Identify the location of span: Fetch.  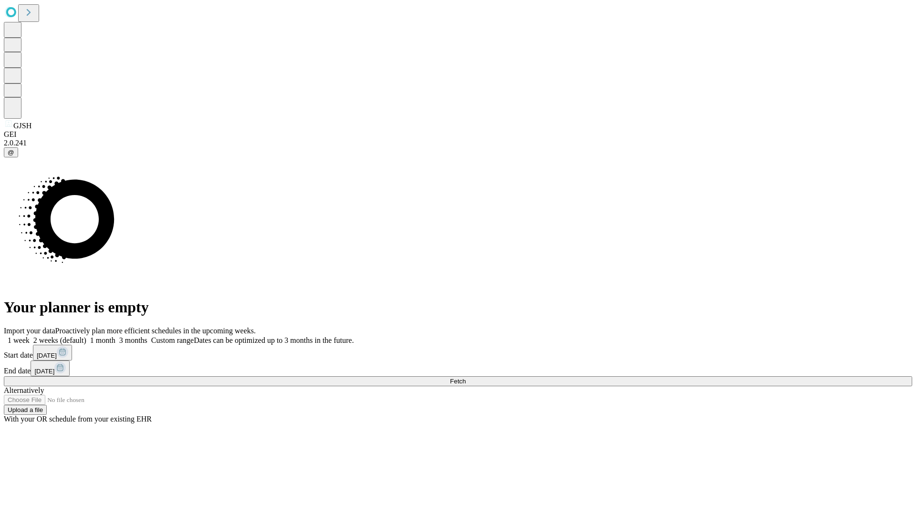
(458, 381).